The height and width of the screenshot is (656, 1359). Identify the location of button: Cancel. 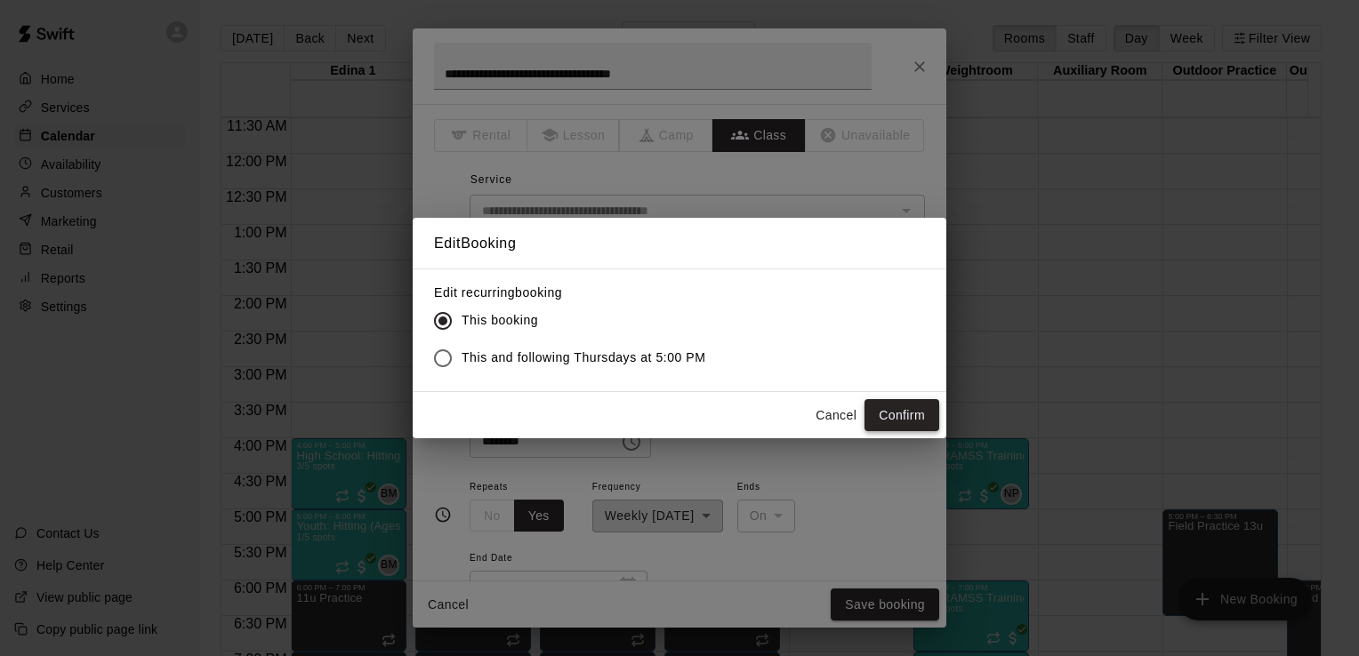
(836, 415).